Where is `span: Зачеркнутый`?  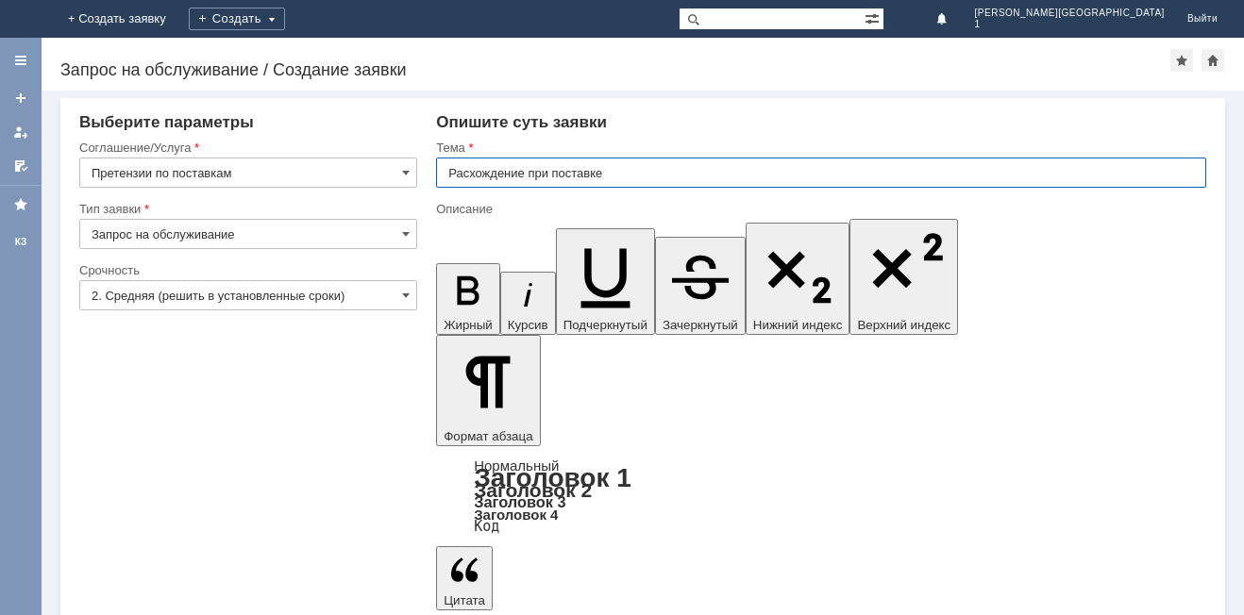 span: Зачеркнутый is located at coordinates (700, 325).